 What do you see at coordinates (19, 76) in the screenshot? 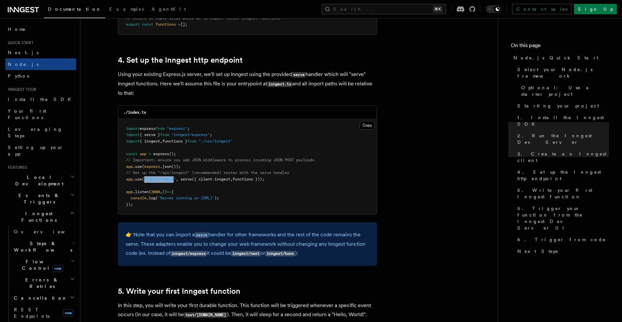
I see `span: Python` at bounding box center [19, 76].